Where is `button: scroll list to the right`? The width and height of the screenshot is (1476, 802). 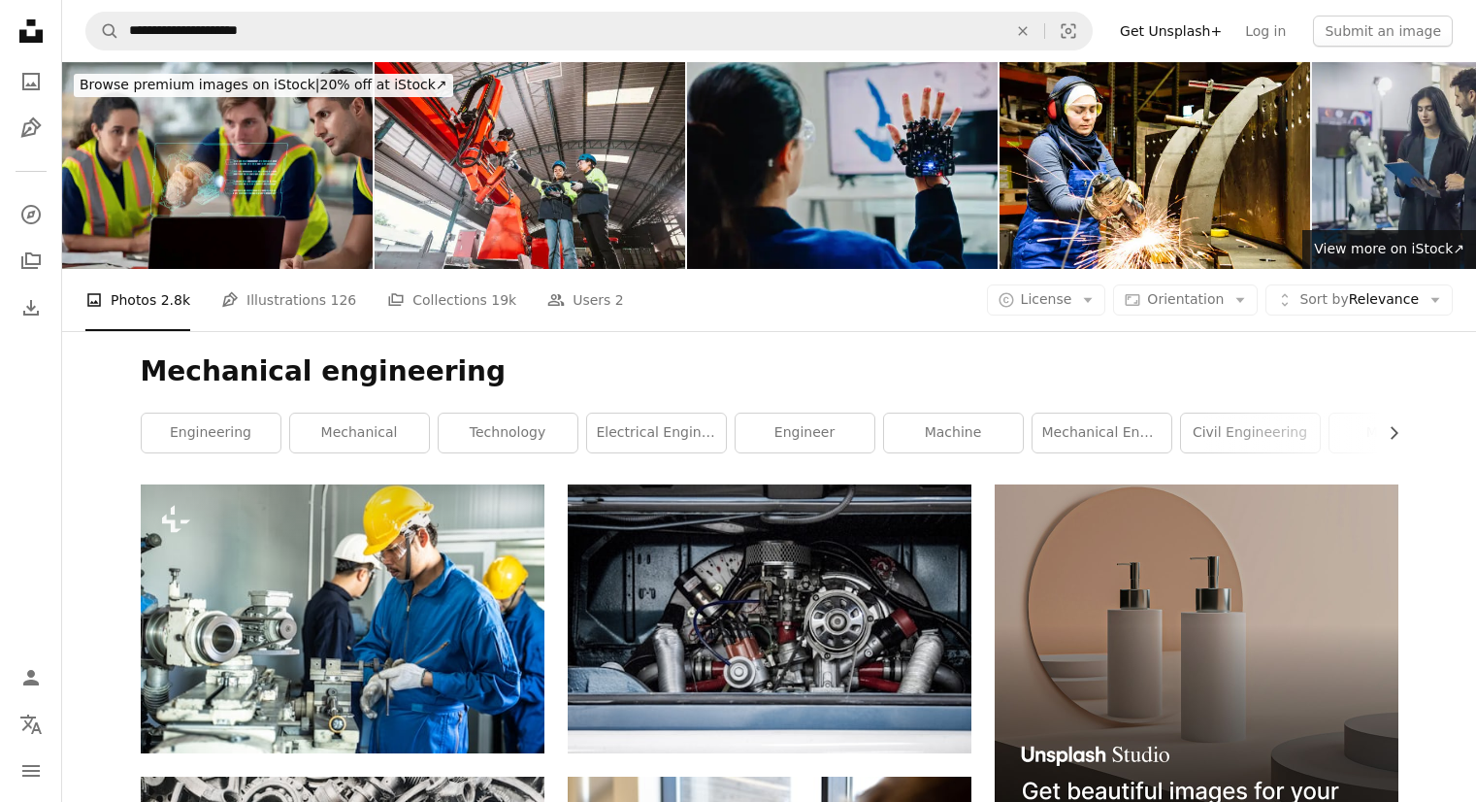
button: scroll list to the right is located at coordinates (1387, 433).